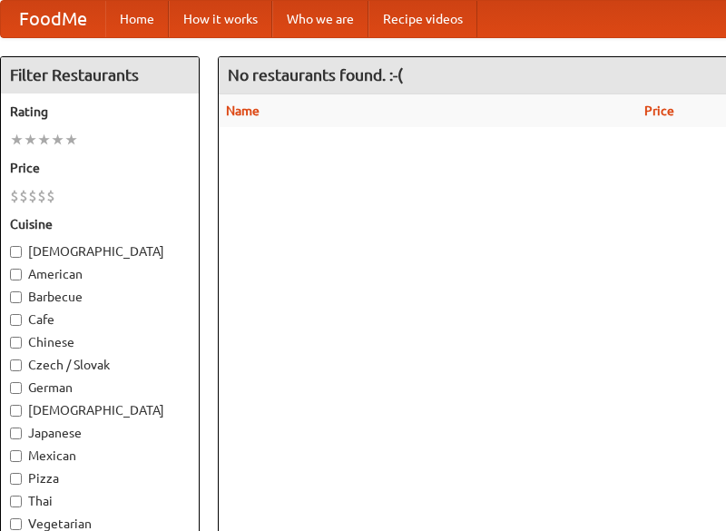  I want to click on input: Vegetarian, so click(15, 524).